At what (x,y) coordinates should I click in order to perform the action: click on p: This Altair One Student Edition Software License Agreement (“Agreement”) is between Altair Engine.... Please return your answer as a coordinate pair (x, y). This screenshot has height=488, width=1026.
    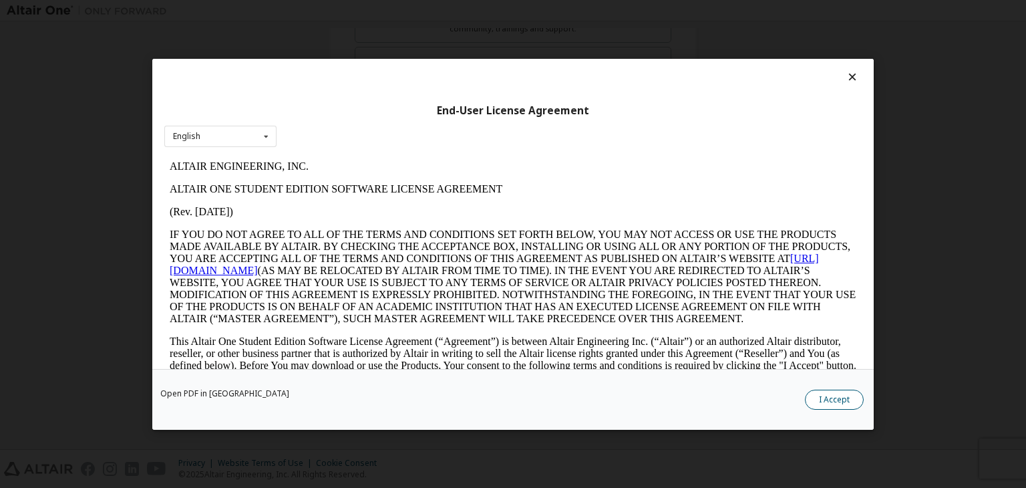
    Looking at the image, I should click on (349, 204).